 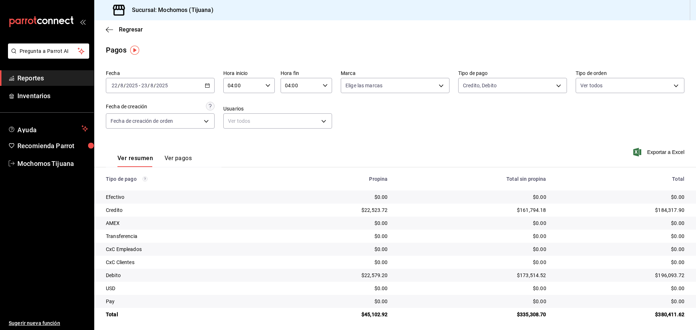 I want to click on label: Tipo de pago, so click(x=513, y=73).